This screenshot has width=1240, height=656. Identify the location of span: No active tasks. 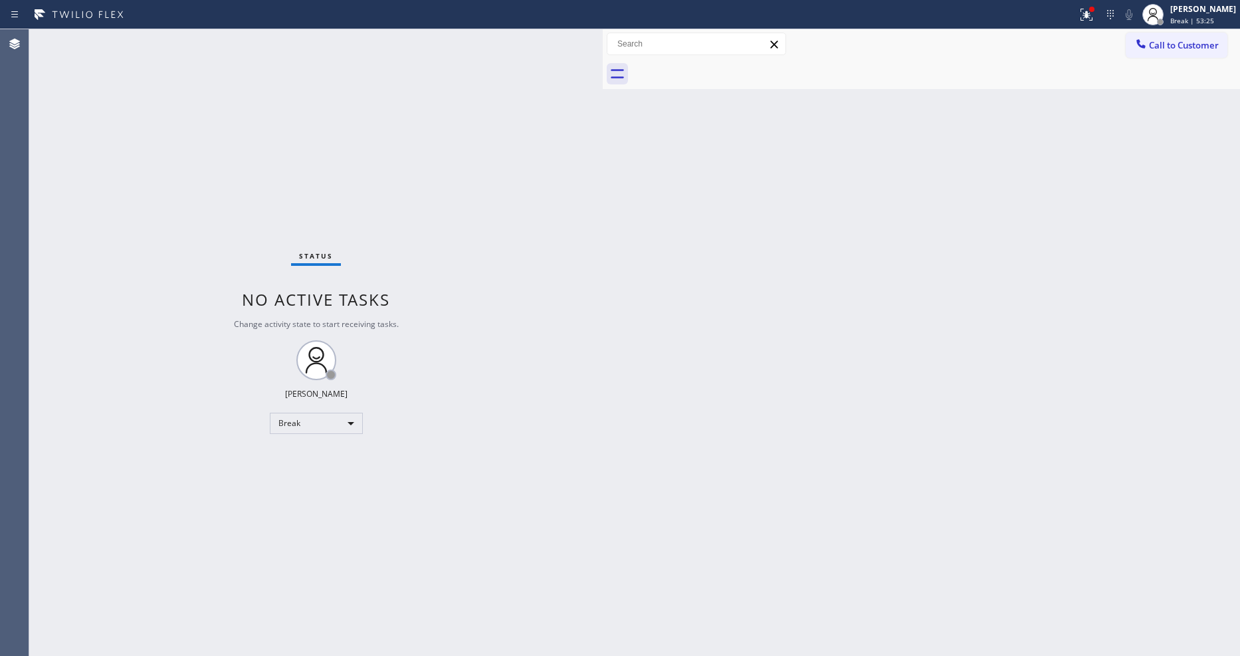
(316, 299).